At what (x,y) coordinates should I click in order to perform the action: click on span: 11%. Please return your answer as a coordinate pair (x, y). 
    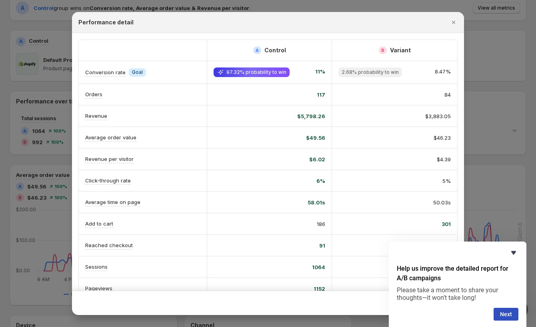
    Looking at the image, I should click on (320, 72).